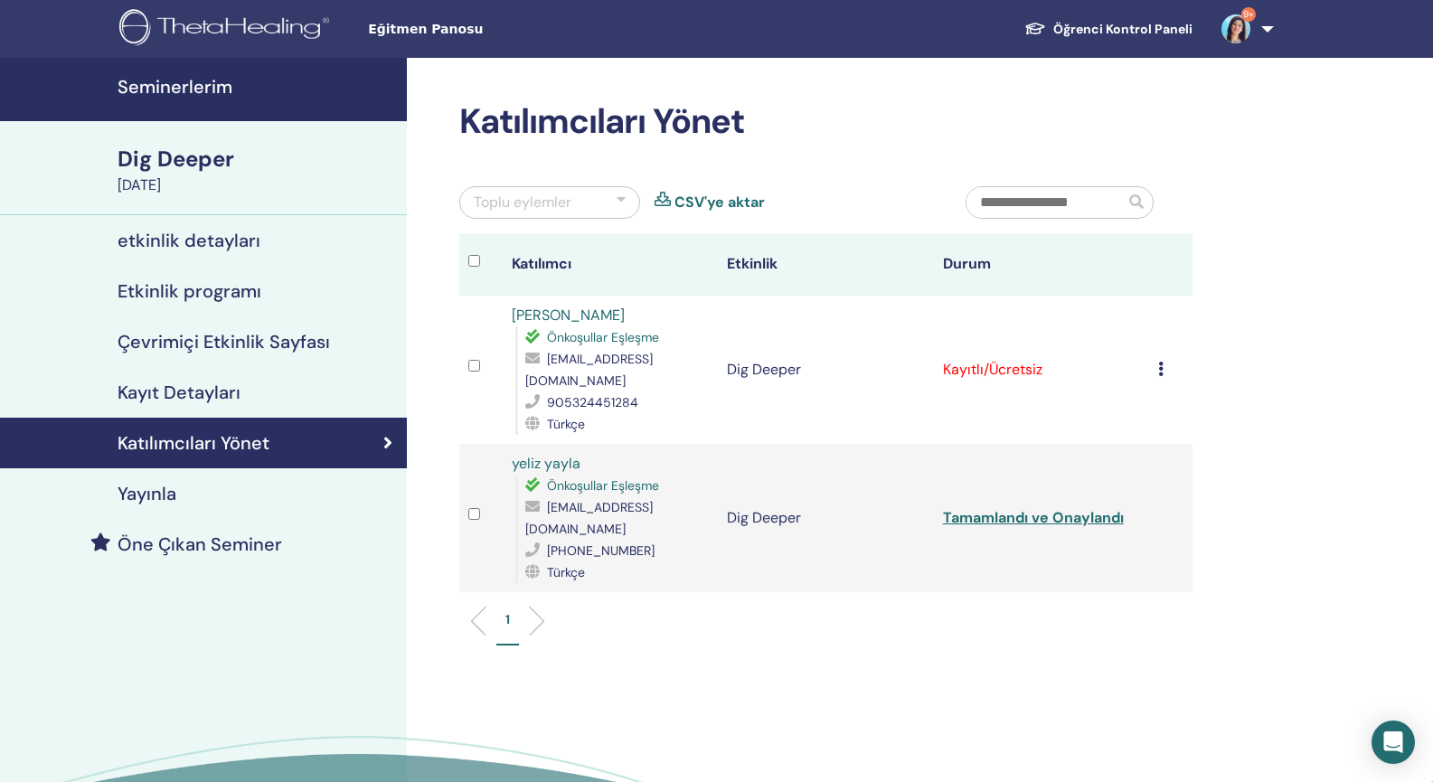 This screenshot has width=1433, height=782. What do you see at coordinates (1041, 264) in the screenshot?
I see `th: Durum` at bounding box center [1041, 264].